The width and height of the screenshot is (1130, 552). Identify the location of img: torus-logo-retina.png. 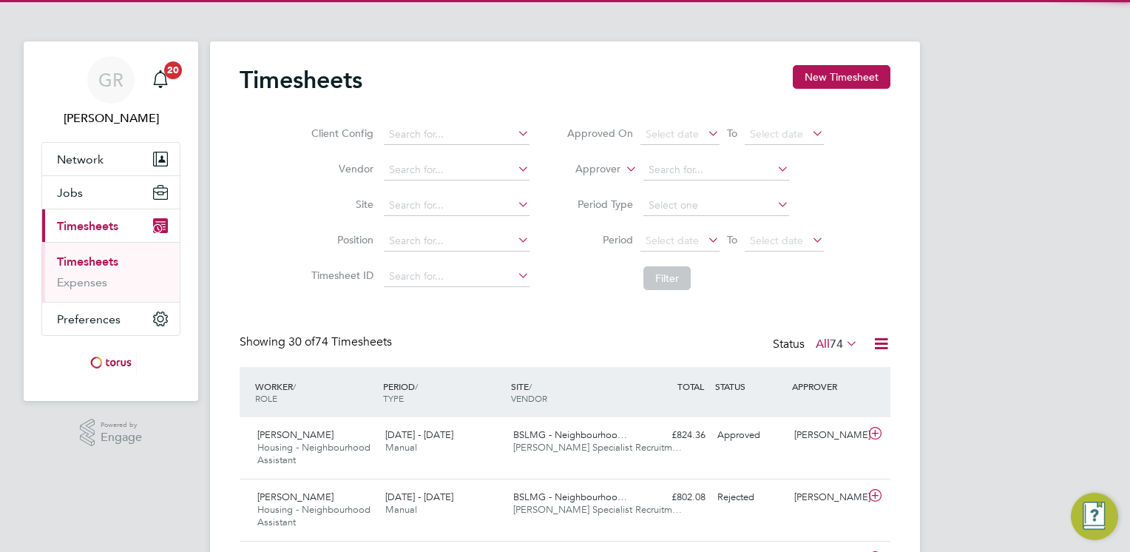
(111, 362).